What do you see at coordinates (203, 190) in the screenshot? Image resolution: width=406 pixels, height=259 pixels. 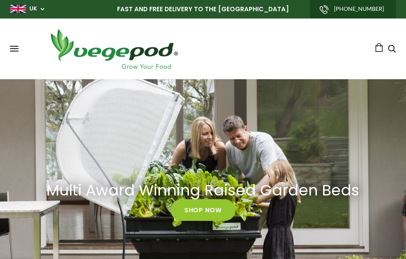 I see `h2: Multi Award Winning Raised Garden Beds` at bounding box center [203, 190].